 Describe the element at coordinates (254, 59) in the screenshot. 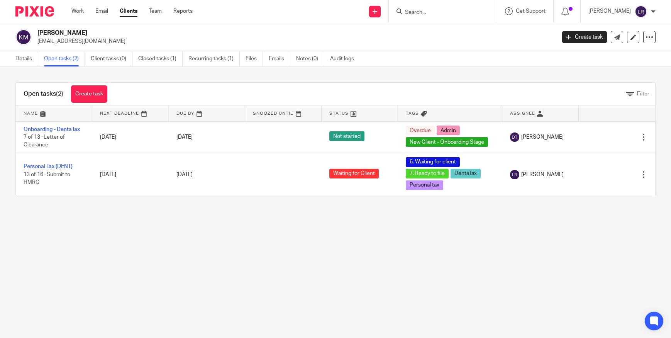

I see `a: Files` at that location.